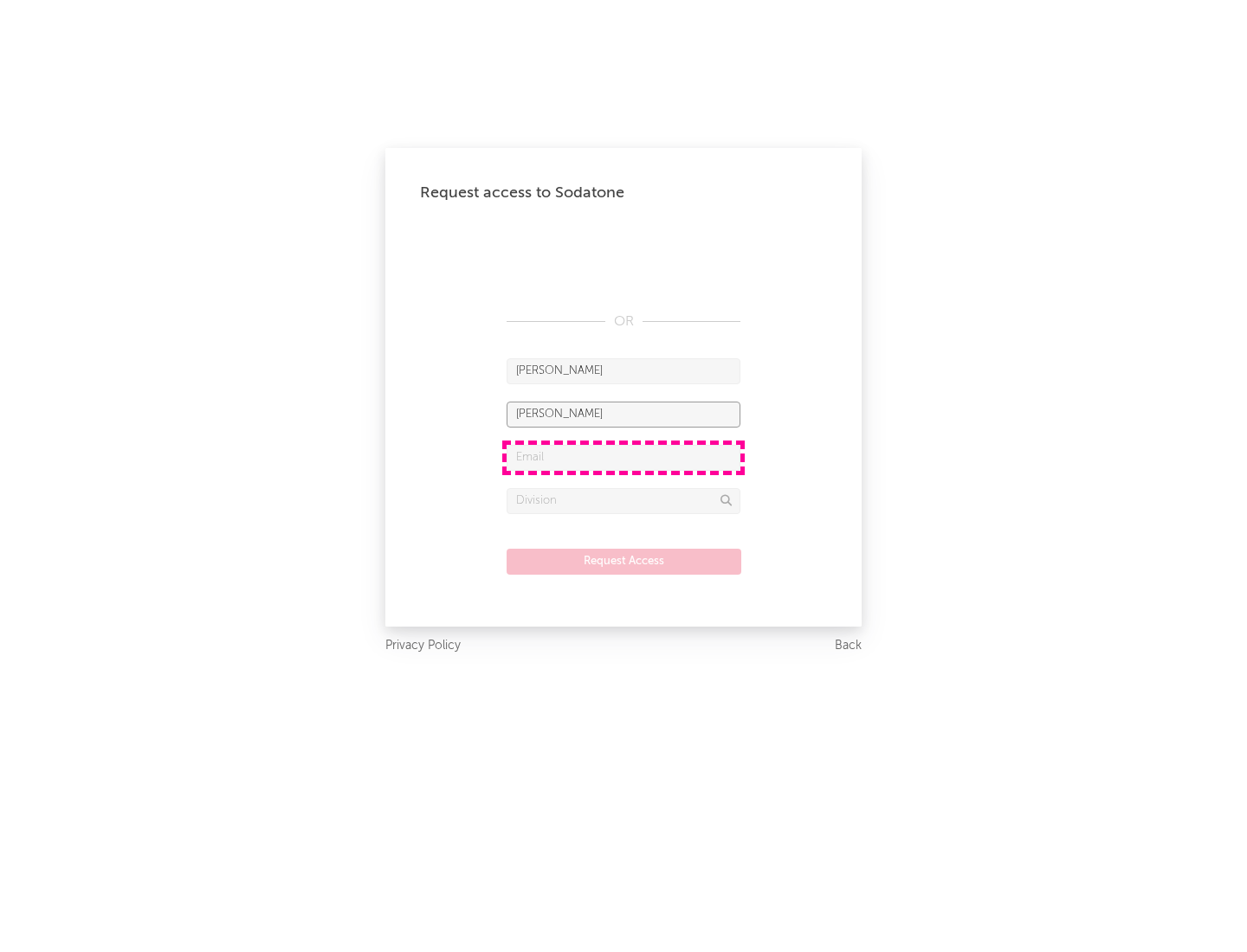 This screenshot has width=1247, height=952. Describe the element at coordinates (423, 646) in the screenshot. I see `a: Privacy Policy` at that location.